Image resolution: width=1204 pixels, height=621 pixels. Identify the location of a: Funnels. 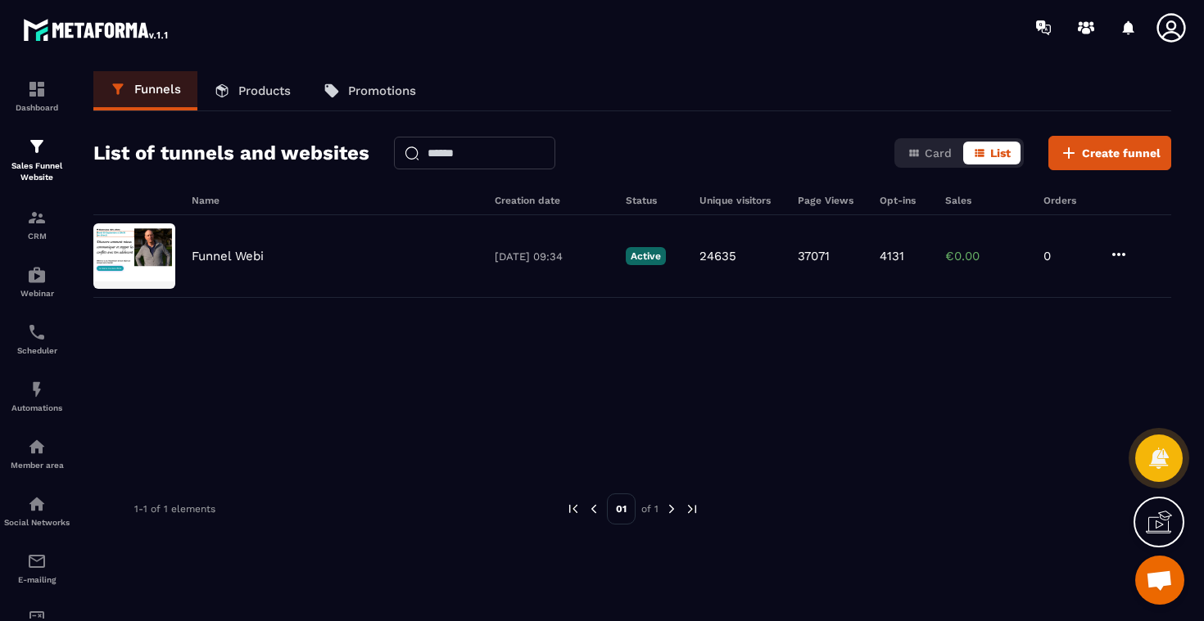
(145, 91).